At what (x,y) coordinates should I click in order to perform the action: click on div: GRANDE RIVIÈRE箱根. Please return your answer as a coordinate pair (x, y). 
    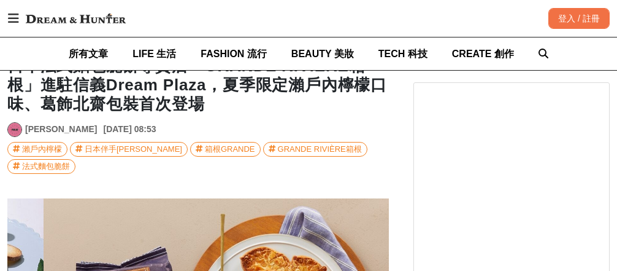
    Looking at the image, I should click on (320, 149).